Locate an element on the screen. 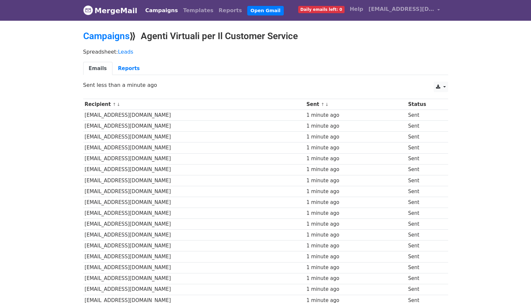 This screenshot has height=303, width=531. img: MergeMail logo is located at coordinates (88, 10).